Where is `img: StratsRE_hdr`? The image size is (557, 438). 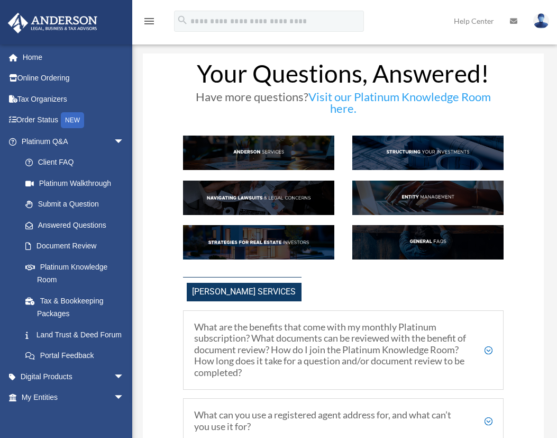
img: StratsRE_hdr is located at coordinates (259, 242).